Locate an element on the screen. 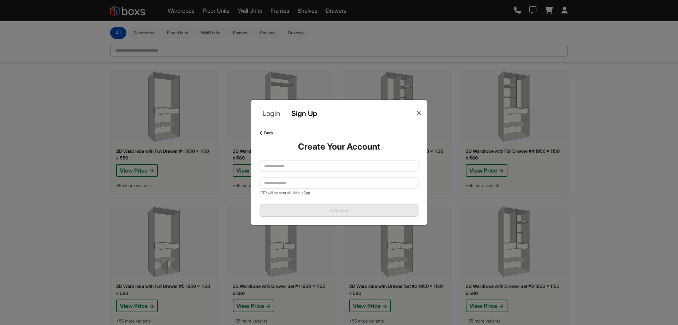  h4: Create Your Account is located at coordinates (339, 147).